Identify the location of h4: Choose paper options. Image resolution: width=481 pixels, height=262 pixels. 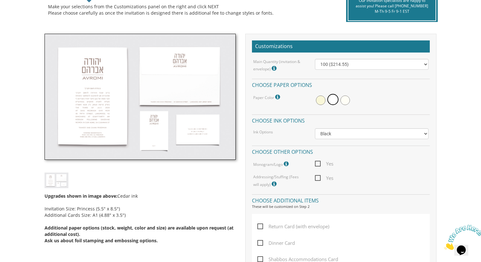
(341, 84).